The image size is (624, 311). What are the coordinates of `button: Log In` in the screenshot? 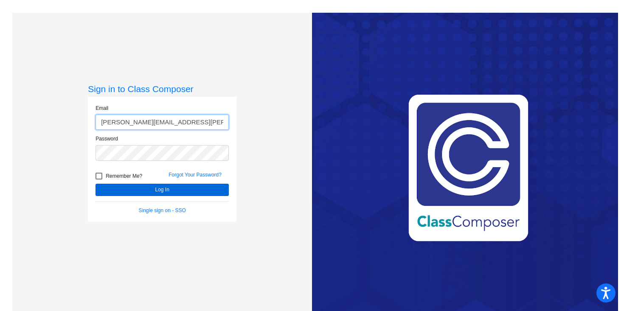 It's located at (162, 190).